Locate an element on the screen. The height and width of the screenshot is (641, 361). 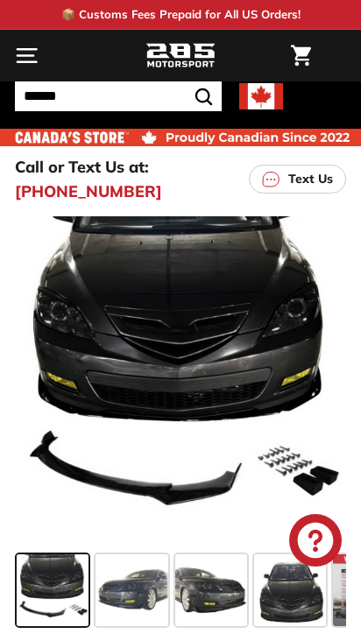
inbox-online-store-chat: Shopify online store chat is located at coordinates (315, 542).